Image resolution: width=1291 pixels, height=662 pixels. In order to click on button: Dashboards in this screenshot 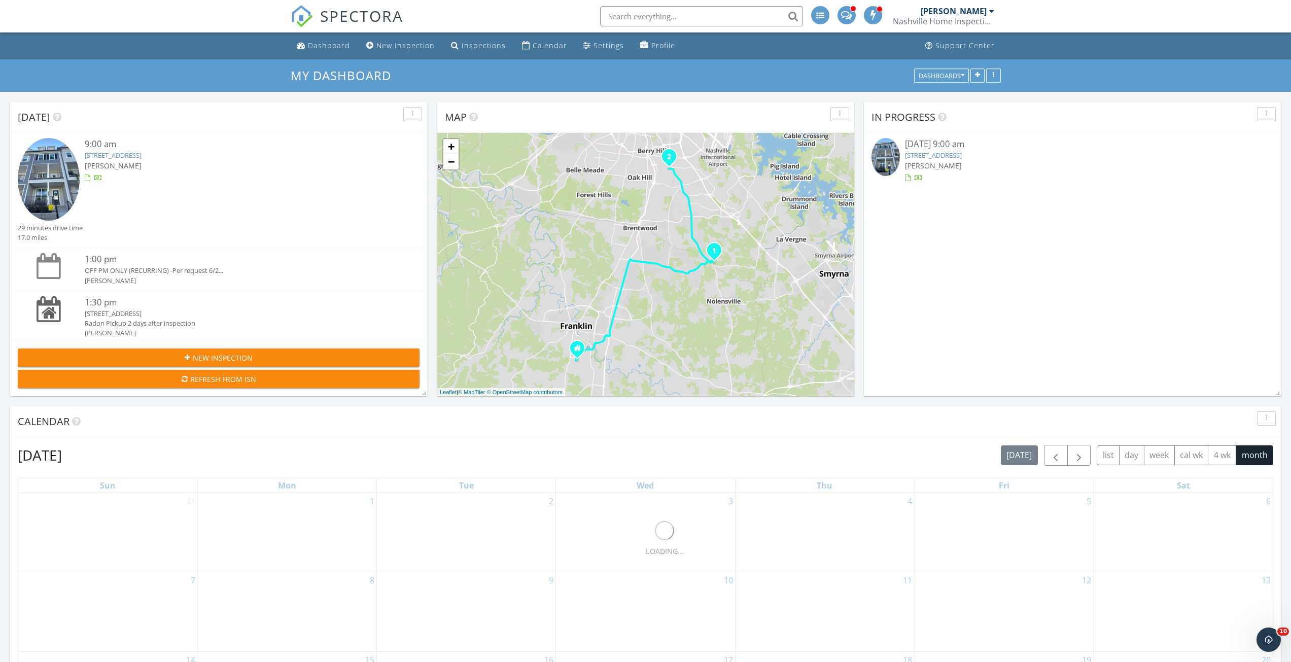, I will do `click(941, 76)`.